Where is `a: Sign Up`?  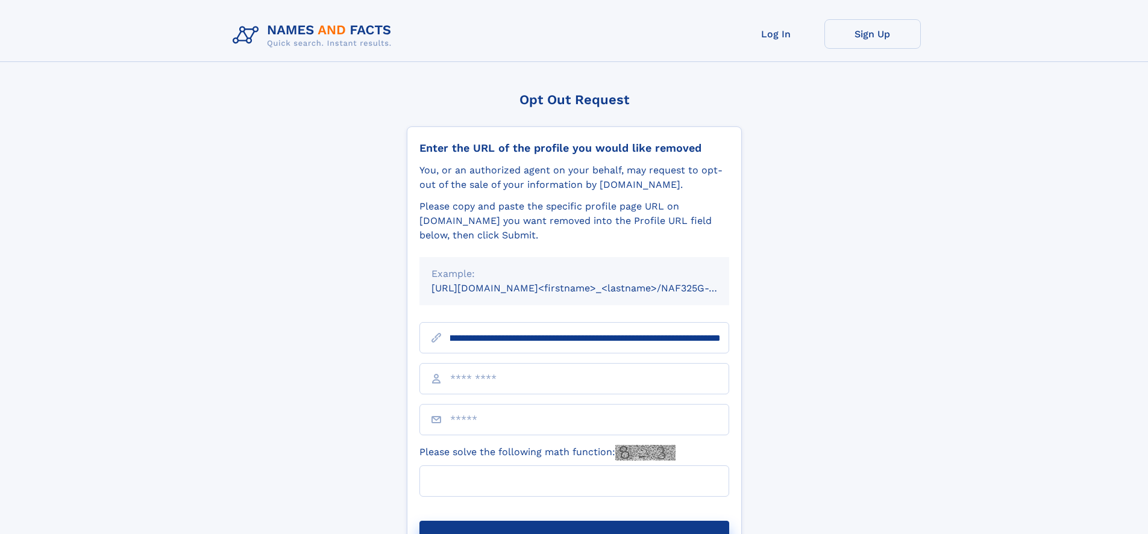
a: Sign Up is located at coordinates (872, 34).